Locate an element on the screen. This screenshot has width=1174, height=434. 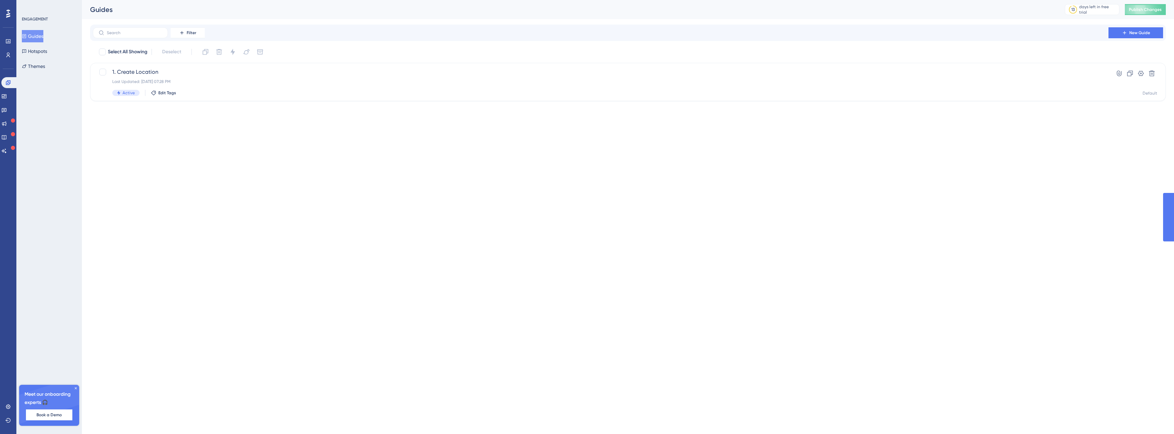
span: Meet our onboarding experts 🎧 is located at coordinates (49, 398).